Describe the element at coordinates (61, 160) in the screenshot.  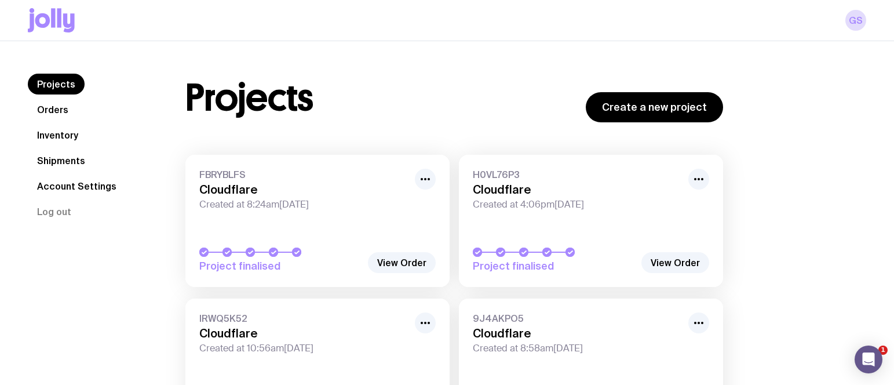
I see `a: Shipments` at that location.